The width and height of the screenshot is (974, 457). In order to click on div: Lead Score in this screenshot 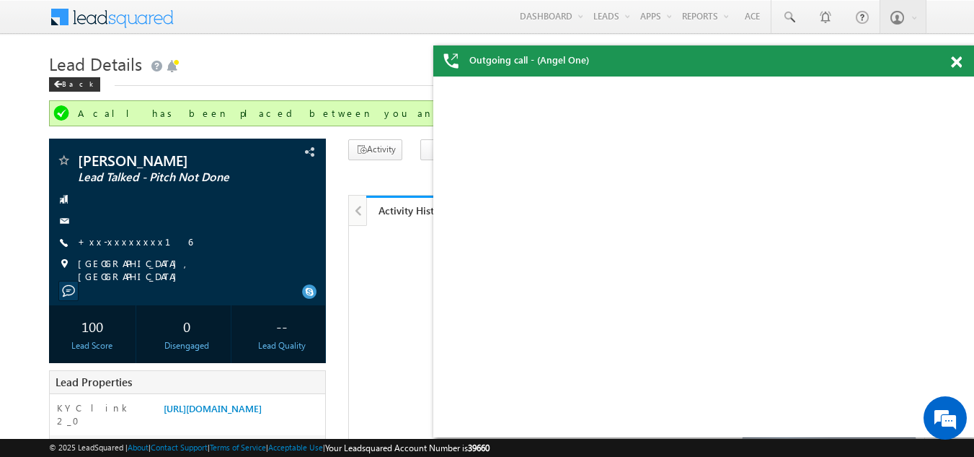, I will do `click(92, 345)`.